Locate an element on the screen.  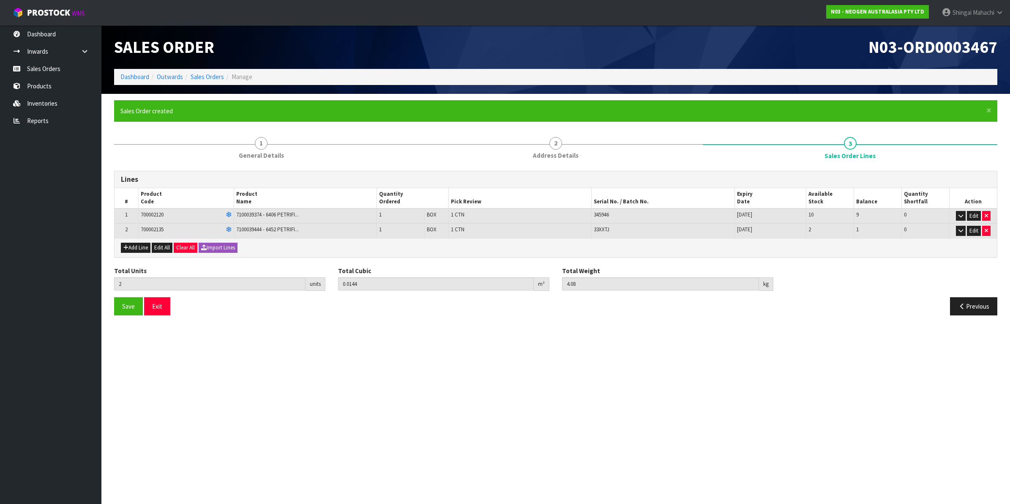
span: 345946 is located at coordinates (602, 214).